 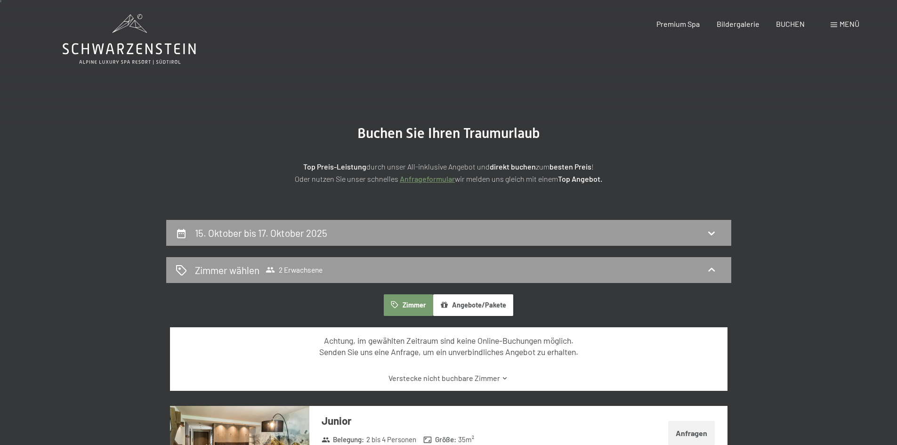 What do you see at coordinates (227, 270) in the screenshot?
I see `h2: Zimmer wählen` at bounding box center [227, 270].